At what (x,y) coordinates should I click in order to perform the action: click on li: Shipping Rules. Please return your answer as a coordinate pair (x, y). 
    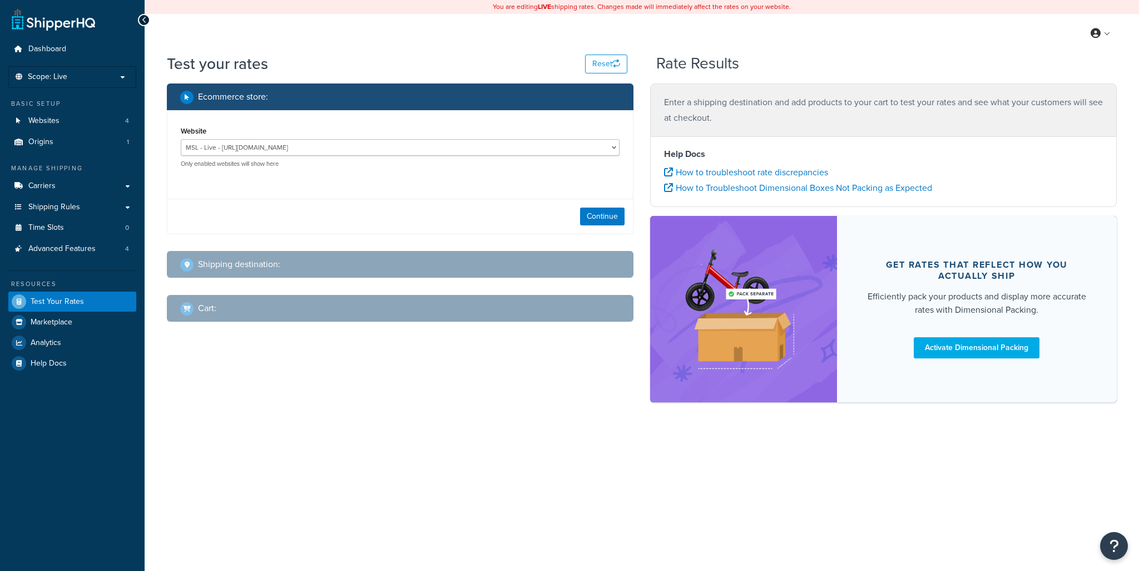
    Looking at the image, I should click on (72, 207).